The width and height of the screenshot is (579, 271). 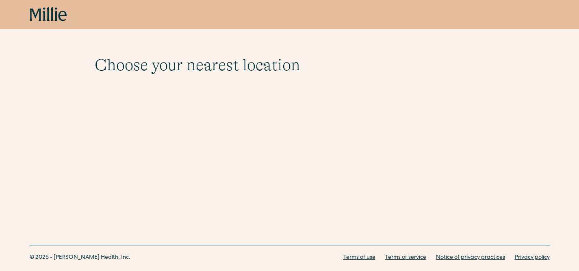 I want to click on a: Terms of use, so click(x=359, y=258).